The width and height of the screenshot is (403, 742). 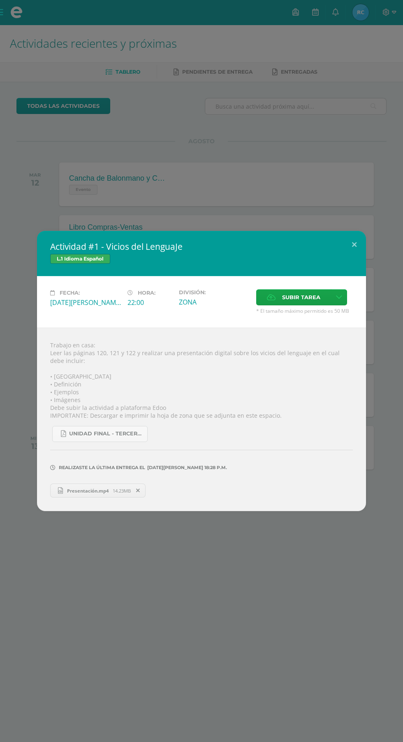 I want to click on h2: Actividad #1 - Vicios del LenguaJe, so click(x=202, y=247).